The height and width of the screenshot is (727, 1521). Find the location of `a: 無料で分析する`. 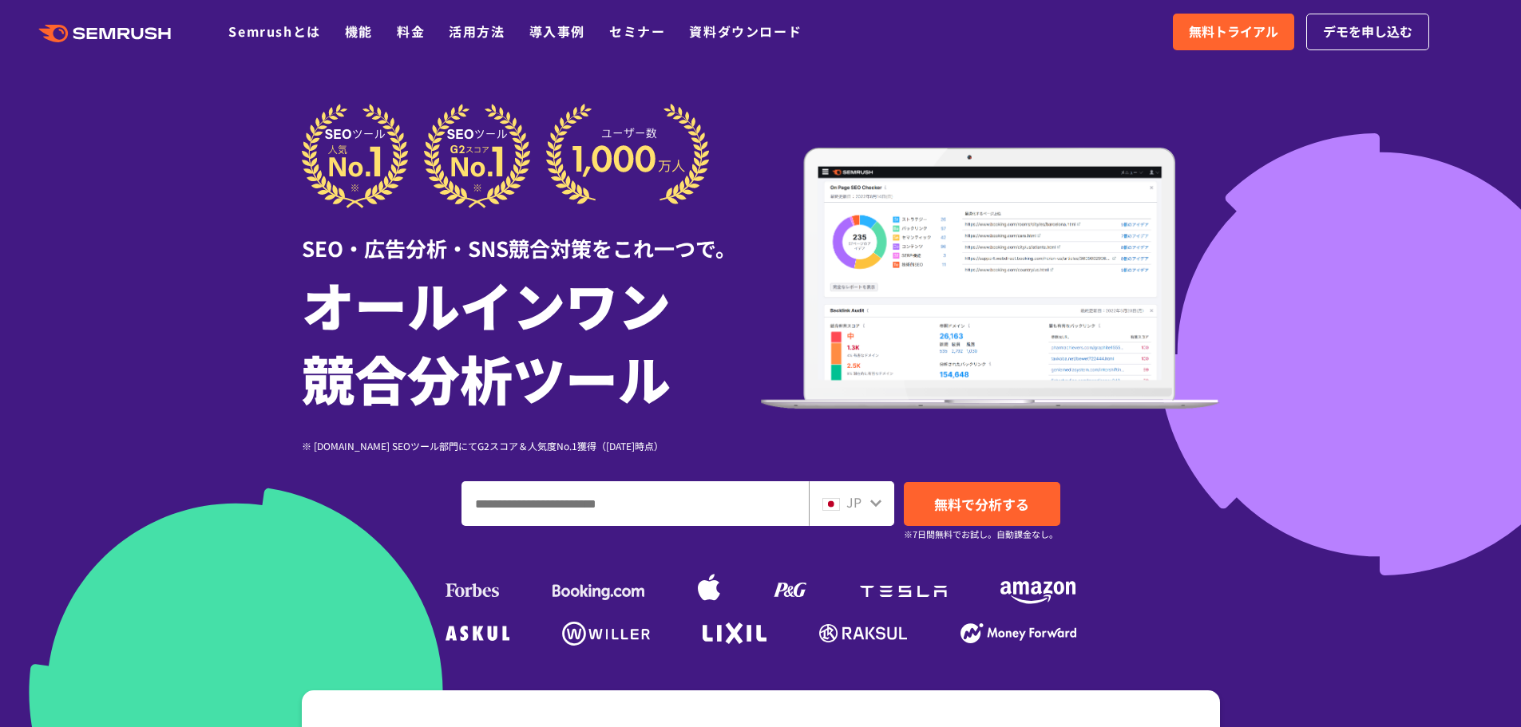

a: 無料で分析する is located at coordinates (982, 504).